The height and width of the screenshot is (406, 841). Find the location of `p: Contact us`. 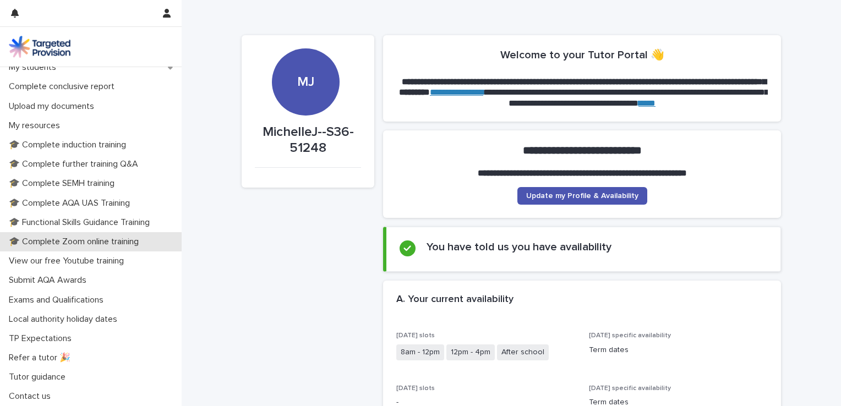

p: Contact us is located at coordinates (32, 396).